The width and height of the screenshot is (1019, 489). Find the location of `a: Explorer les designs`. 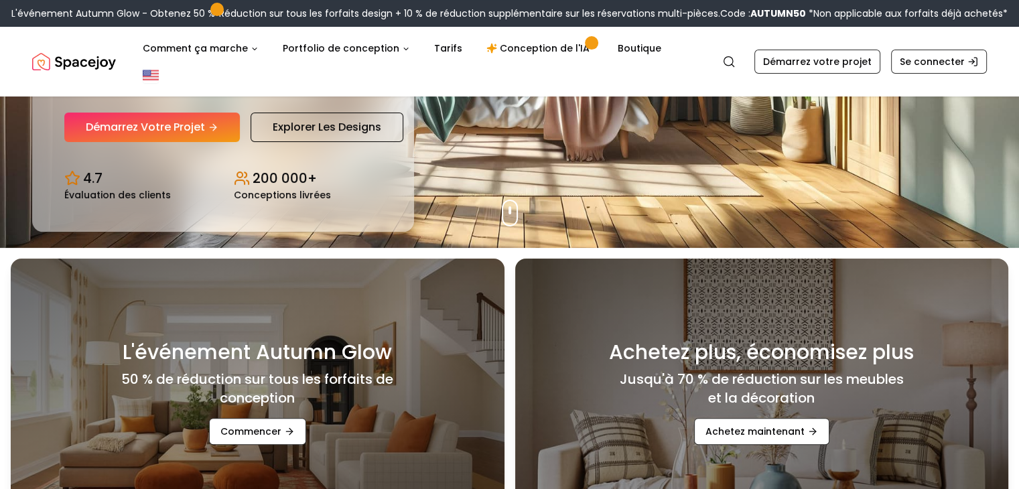

a: Explorer les designs is located at coordinates (327, 127).